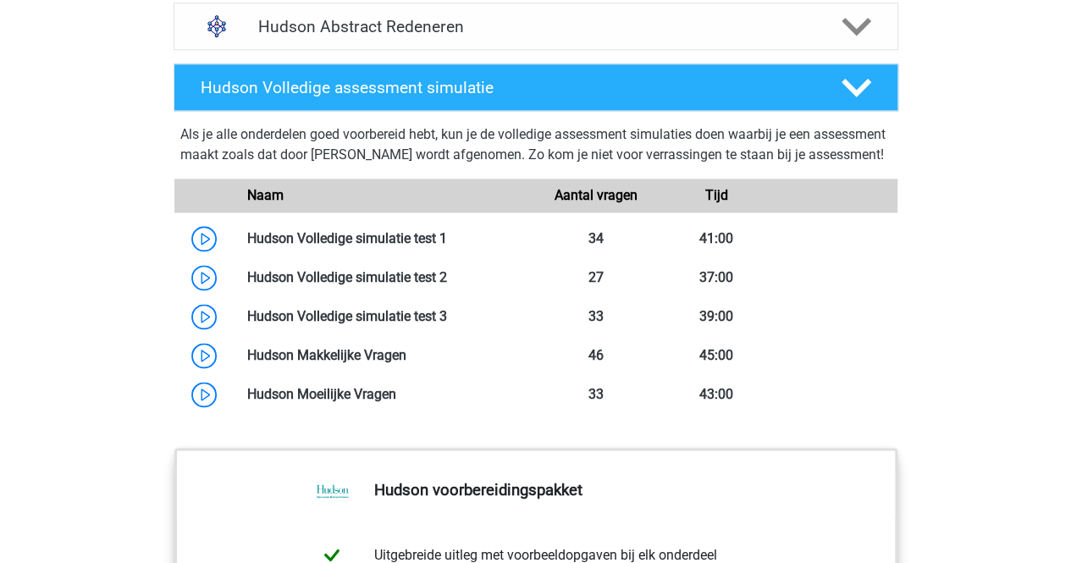  What do you see at coordinates (595, 195) in the screenshot?
I see `div: Aantal vragen` at bounding box center [595, 195].